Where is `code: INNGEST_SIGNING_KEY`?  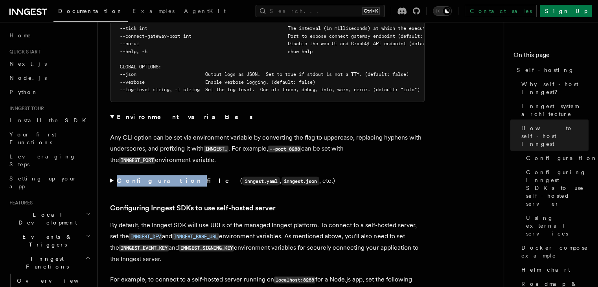 code: INNGEST_SIGNING_KEY is located at coordinates (206, 248).